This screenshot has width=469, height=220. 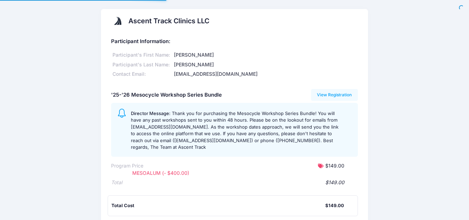 I want to click on div: Contact Email:, so click(x=142, y=74).